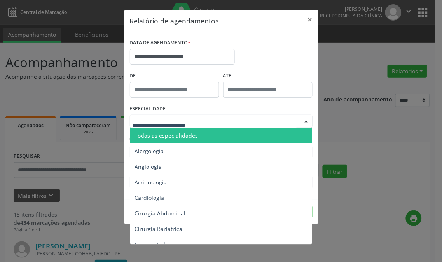  What do you see at coordinates (174, 21) in the screenshot?
I see `h5: Relatório de agendamentos` at bounding box center [174, 21].